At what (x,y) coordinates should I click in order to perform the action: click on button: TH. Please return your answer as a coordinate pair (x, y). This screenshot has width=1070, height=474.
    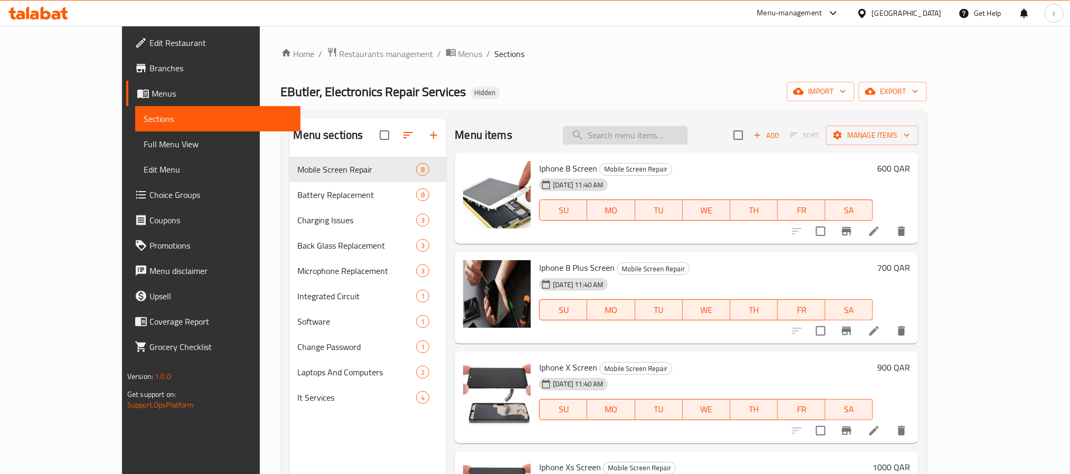
    Looking at the image, I should click on (754, 210).